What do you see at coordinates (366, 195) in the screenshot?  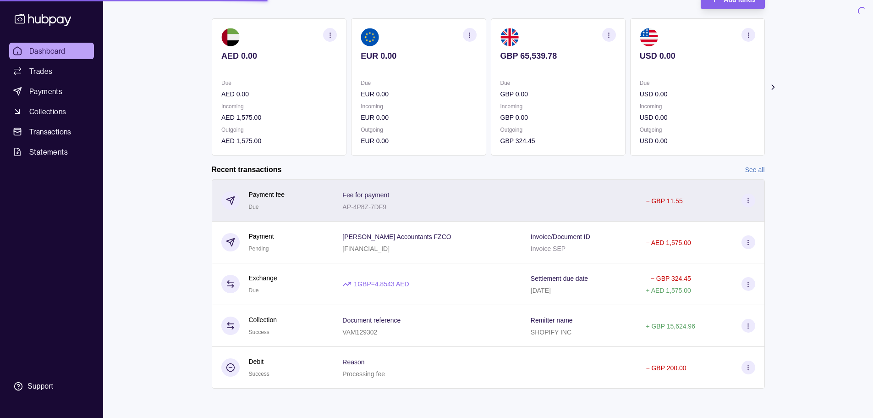 I see `p: Fee for payment` at bounding box center [366, 195].